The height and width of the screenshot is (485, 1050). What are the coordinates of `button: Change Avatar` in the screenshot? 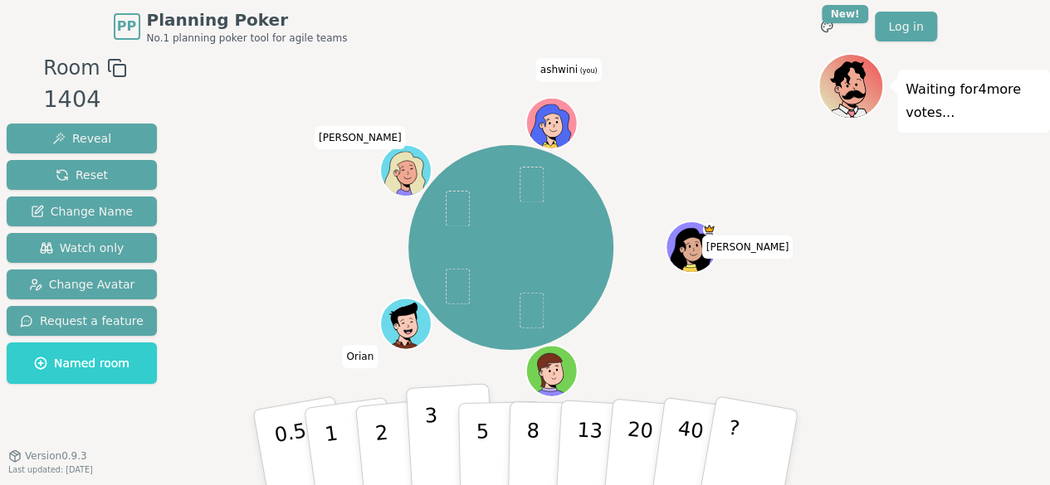 It's located at (81, 285).